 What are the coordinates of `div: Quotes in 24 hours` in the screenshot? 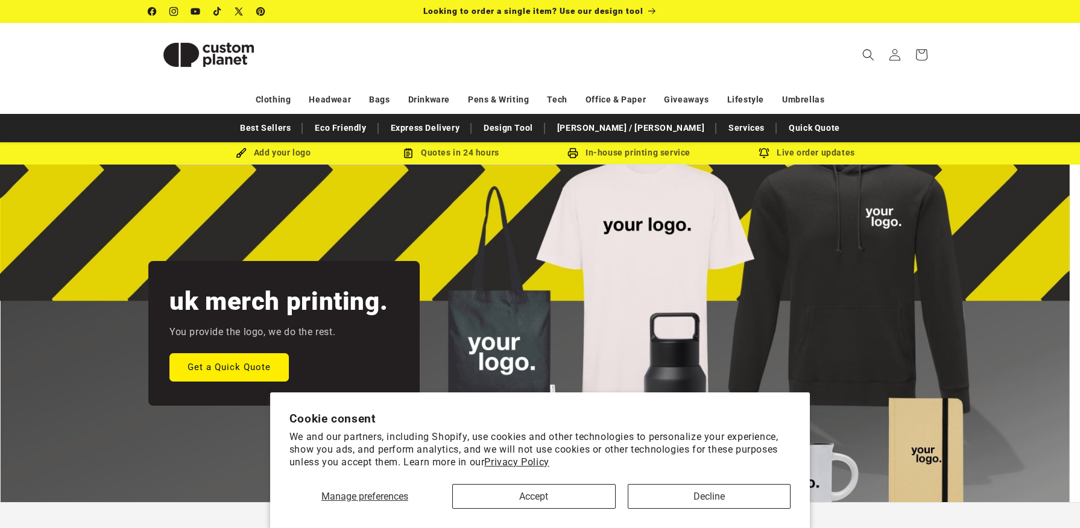 It's located at (451, 153).